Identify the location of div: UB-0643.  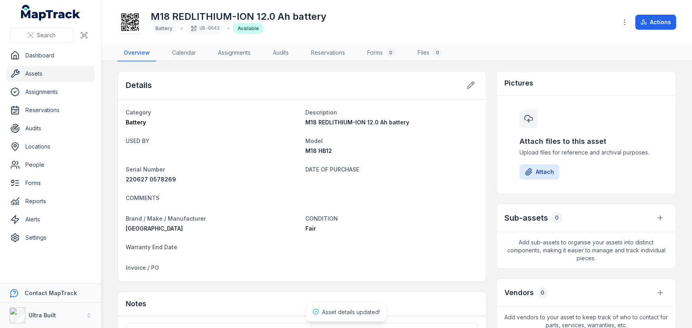
(205, 29).